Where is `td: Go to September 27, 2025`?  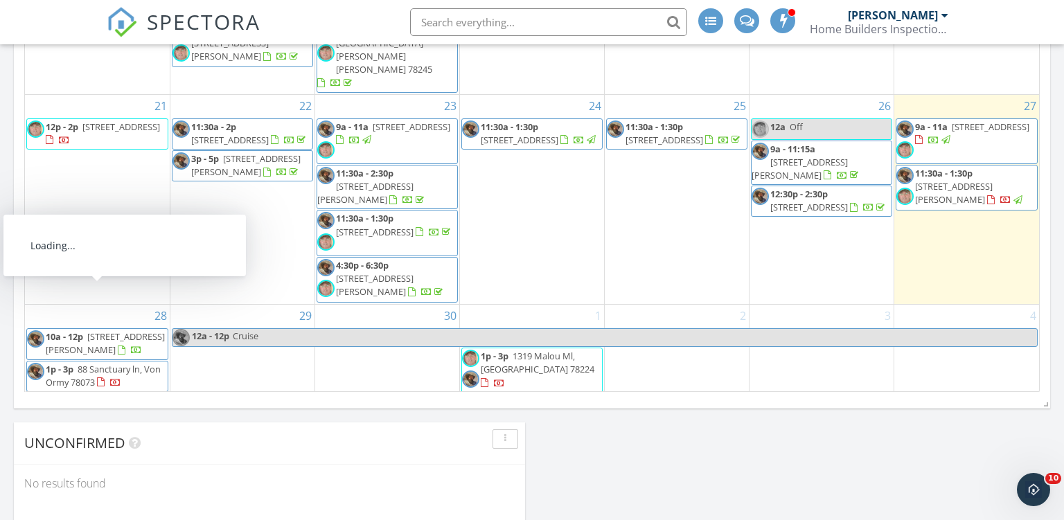
td: Go to September 27, 2025 is located at coordinates (966, 199).